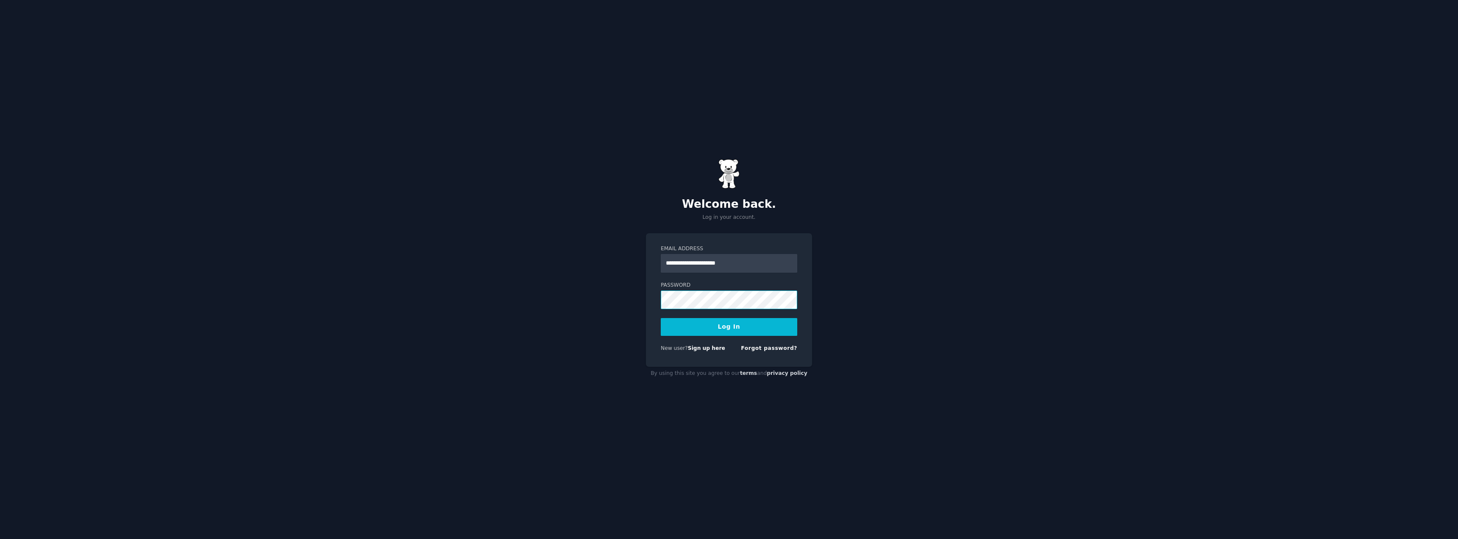  Describe the element at coordinates (729, 174) in the screenshot. I see `img: Gummy Bear` at that location.